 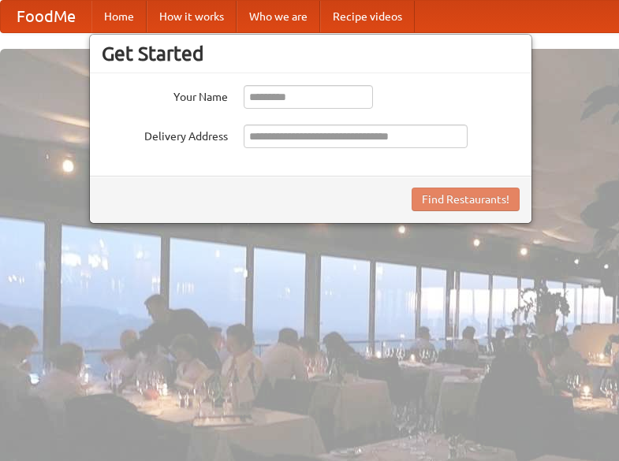 I want to click on a: Who we are, so click(x=278, y=17).